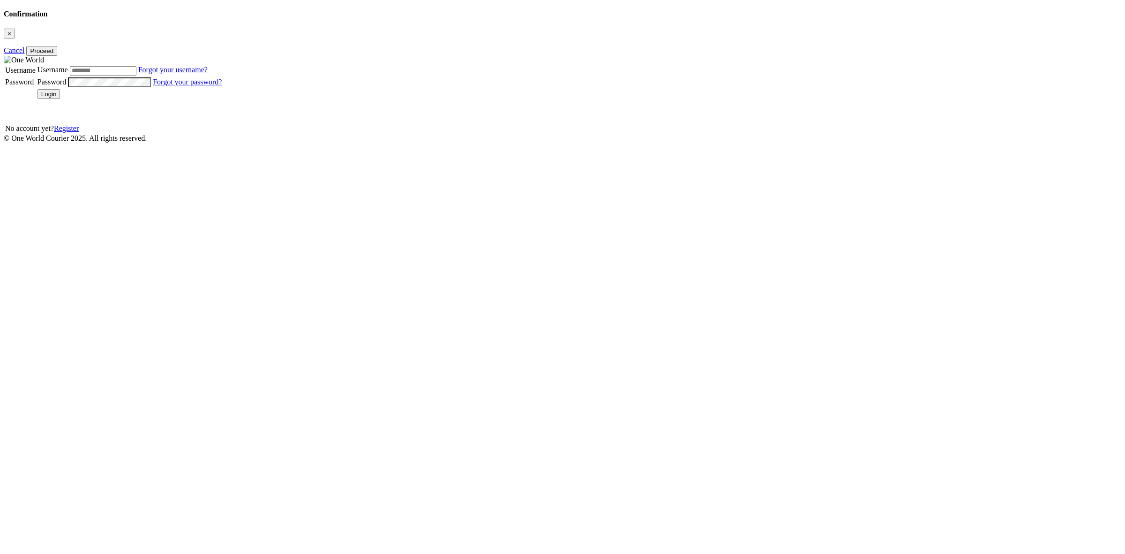 The width and height of the screenshot is (1125, 554). What do you see at coordinates (563, 14) in the screenshot?
I see `h4: Confirmation` at bounding box center [563, 14].